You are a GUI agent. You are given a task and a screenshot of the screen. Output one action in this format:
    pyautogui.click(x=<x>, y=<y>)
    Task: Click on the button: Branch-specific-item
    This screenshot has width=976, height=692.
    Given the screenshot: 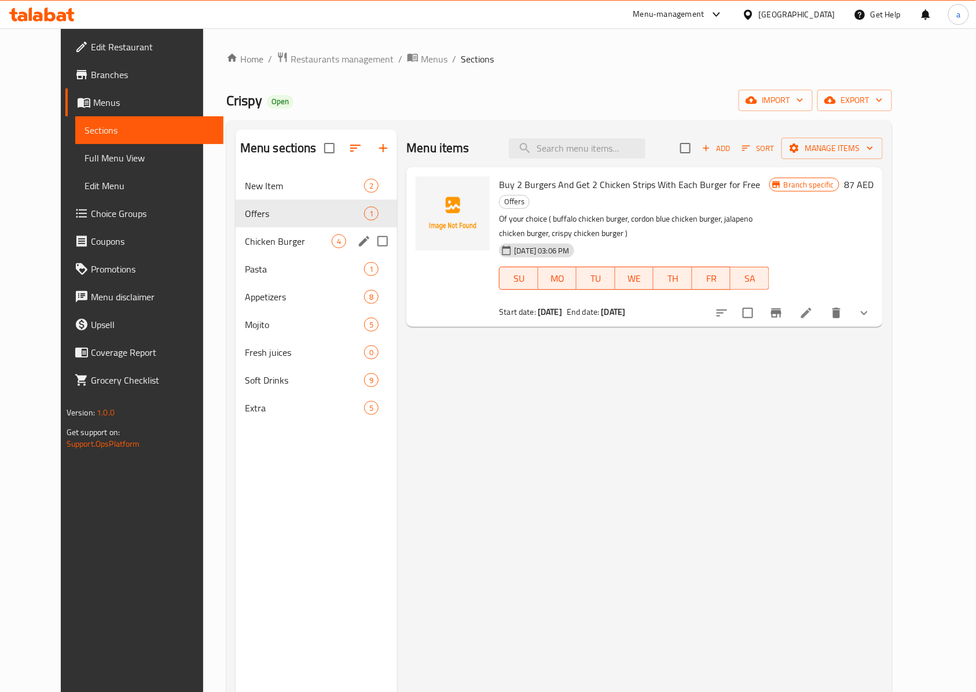 What is the action you would take?
    pyautogui.click(x=776, y=313)
    